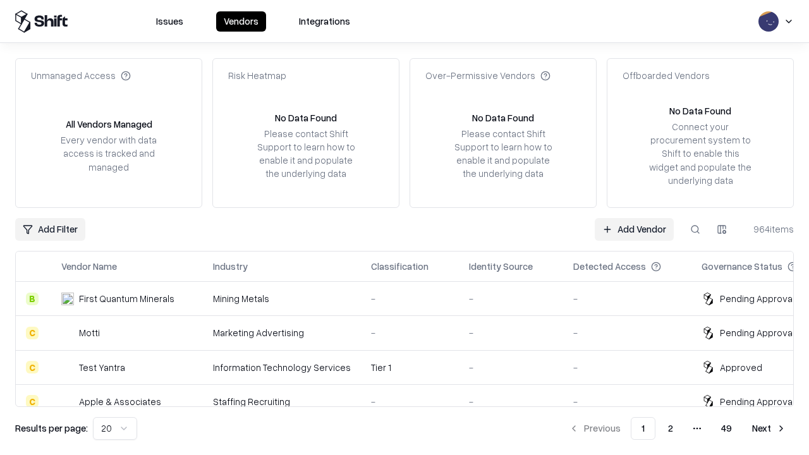 The width and height of the screenshot is (809, 455). What do you see at coordinates (68, 401) in the screenshot?
I see `img: Apple & Associates` at bounding box center [68, 401].